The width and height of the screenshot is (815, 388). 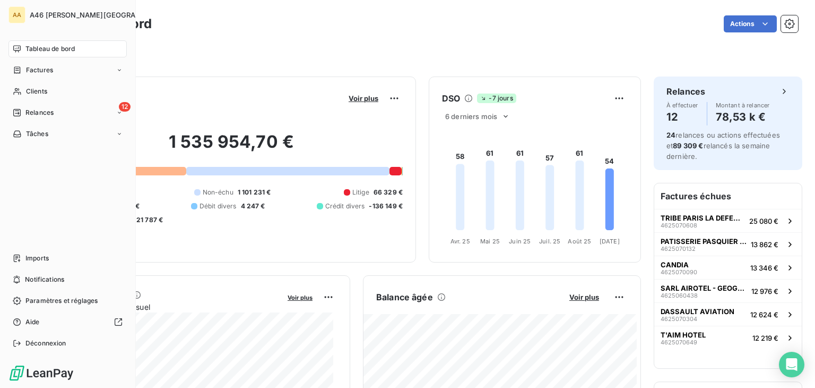 I want to click on tspan: Mai 25, so click(x=490, y=241).